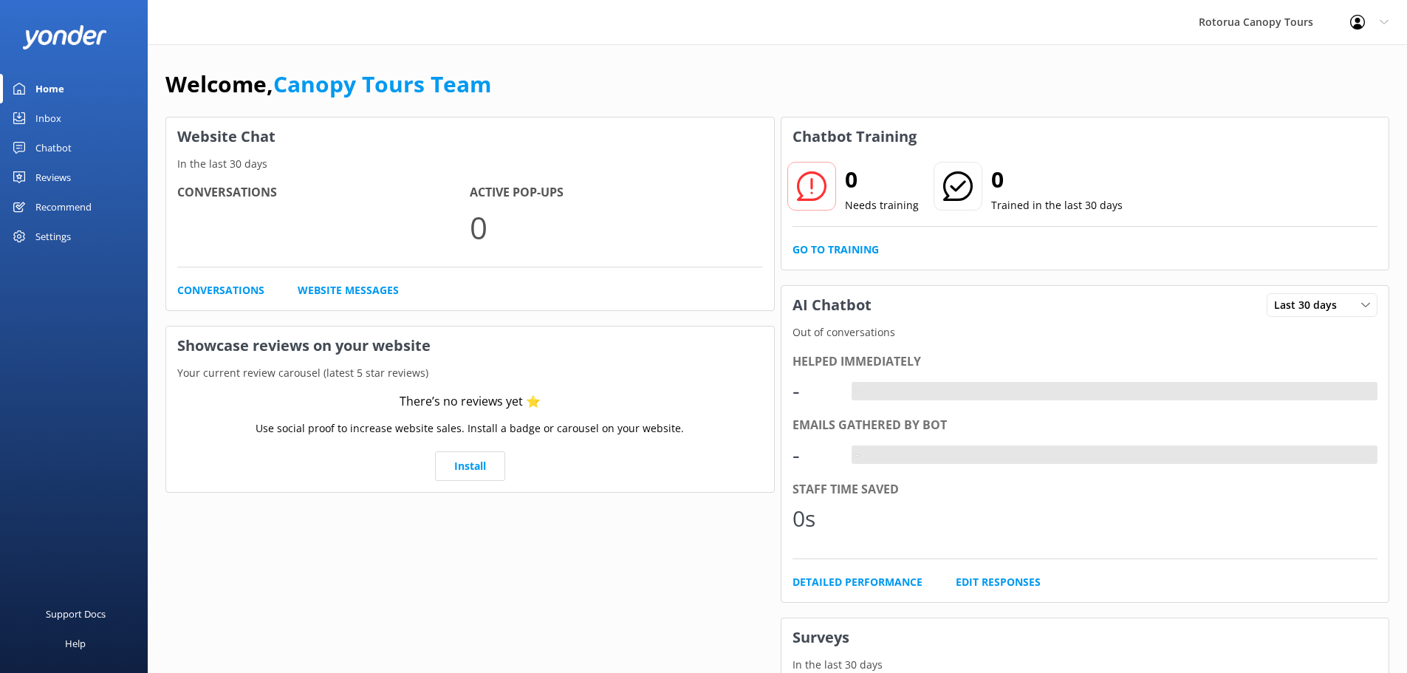 The image size is (1407, 673). Describe the element at coordinates (221, 290) in the screenshot. I see `a: Conversations` at that location.